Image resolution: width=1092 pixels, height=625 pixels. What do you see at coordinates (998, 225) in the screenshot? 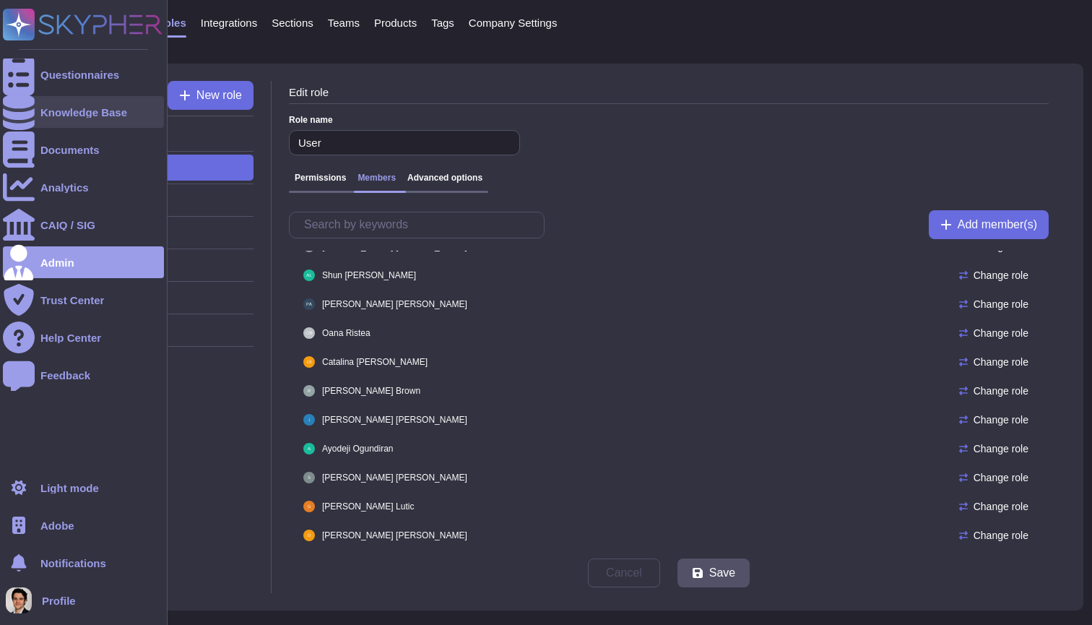
I see `span: Add member(s)` at bounding box center [998, 225].